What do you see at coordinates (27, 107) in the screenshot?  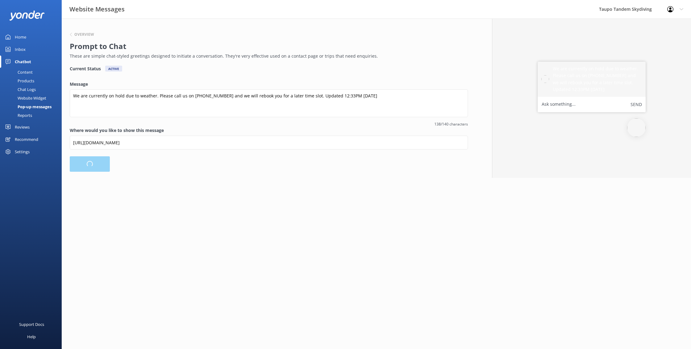 I see `div: Pop-up messages` at bounding box center [27, 107].